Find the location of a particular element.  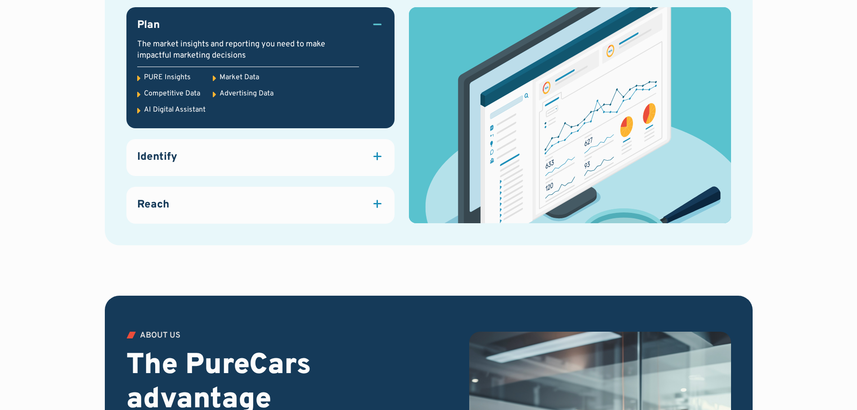

div: Market Data is located at coordinates (239, 77).